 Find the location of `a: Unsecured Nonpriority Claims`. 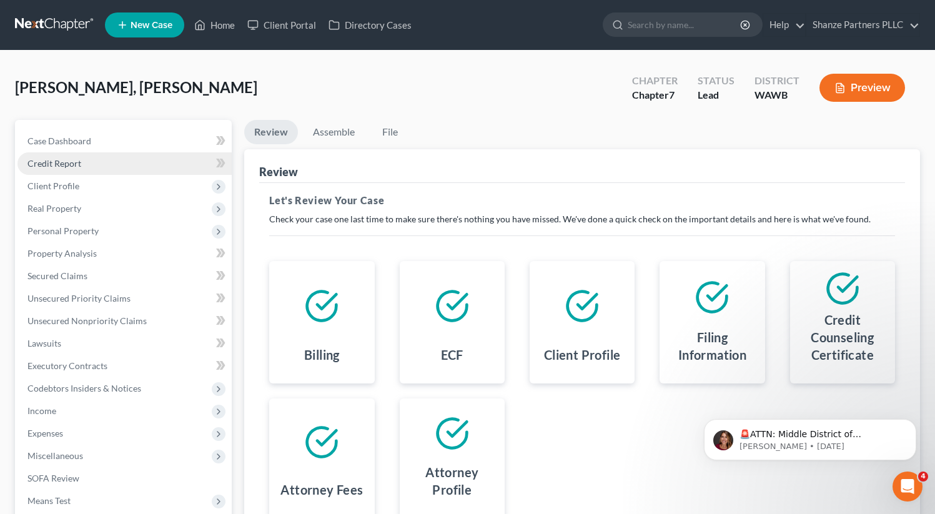

a: Unsecured Nonpriority Claims is located at coordinates (124, 321).